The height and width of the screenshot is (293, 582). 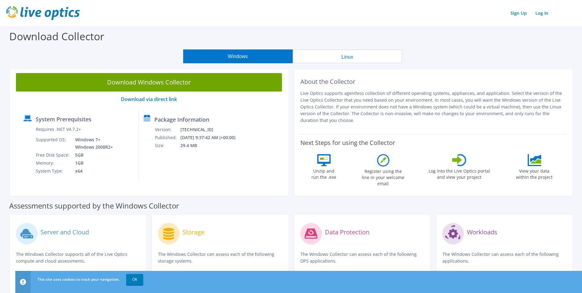 I want to click on p: The Windows Collector can assess each of the following applications., so click(x=504, y=257).